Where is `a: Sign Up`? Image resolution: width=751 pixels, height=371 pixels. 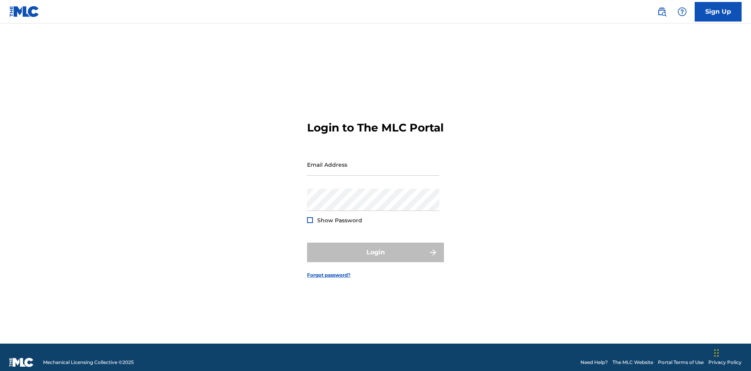 a: Sign Up is located at coordinates (718, 12).